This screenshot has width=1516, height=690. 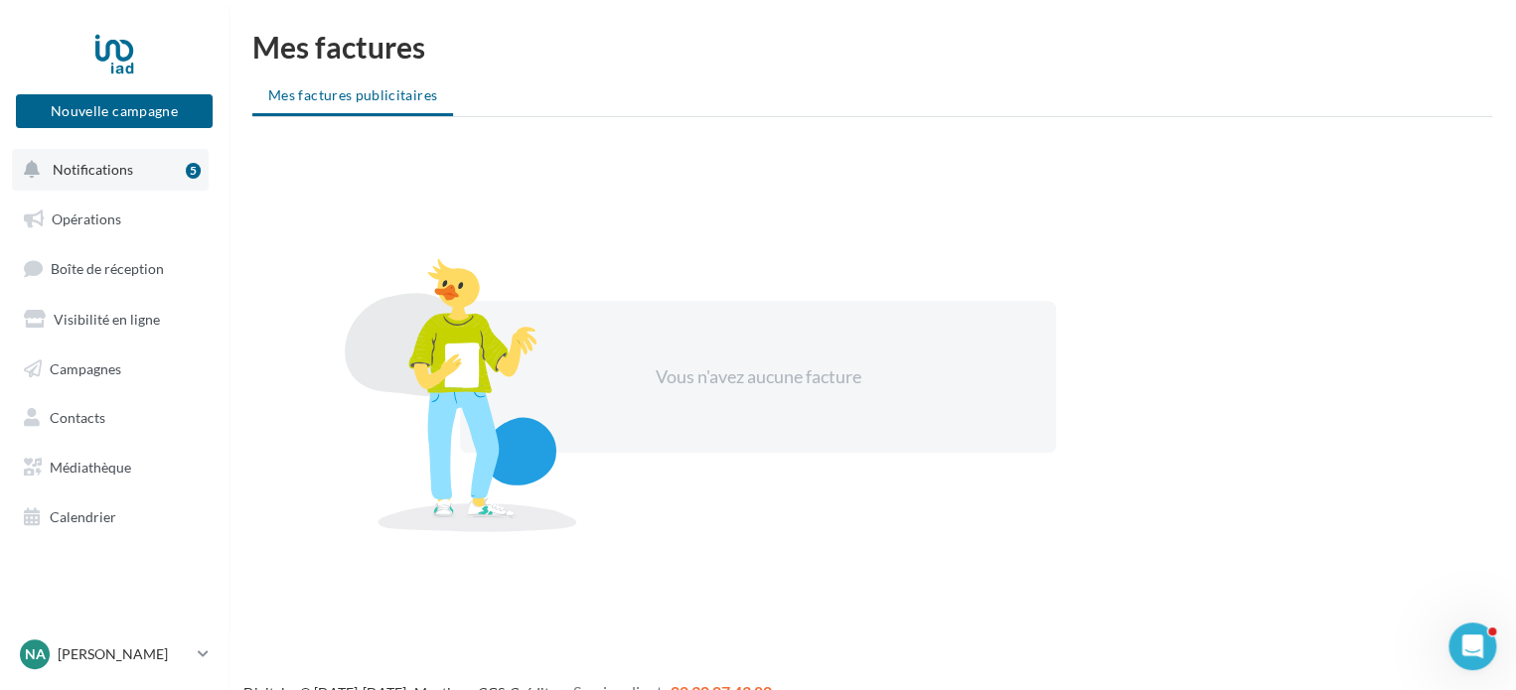 I want to click on span: Médiathèque, so click(x=90, y=467).